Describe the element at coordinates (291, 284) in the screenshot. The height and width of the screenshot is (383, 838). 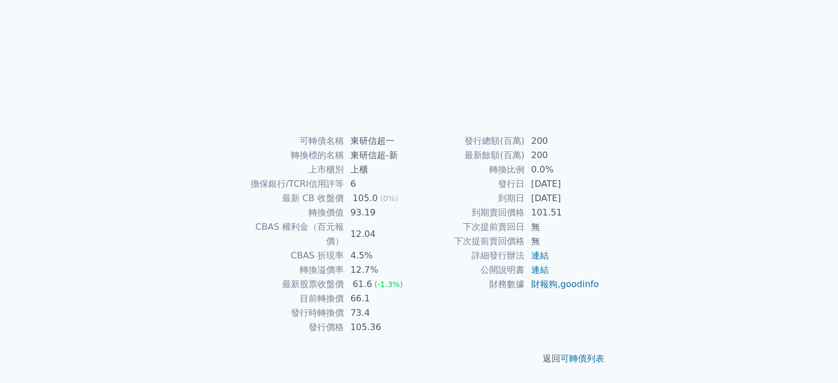
I see `td: 最新股票收盤價` at that location.